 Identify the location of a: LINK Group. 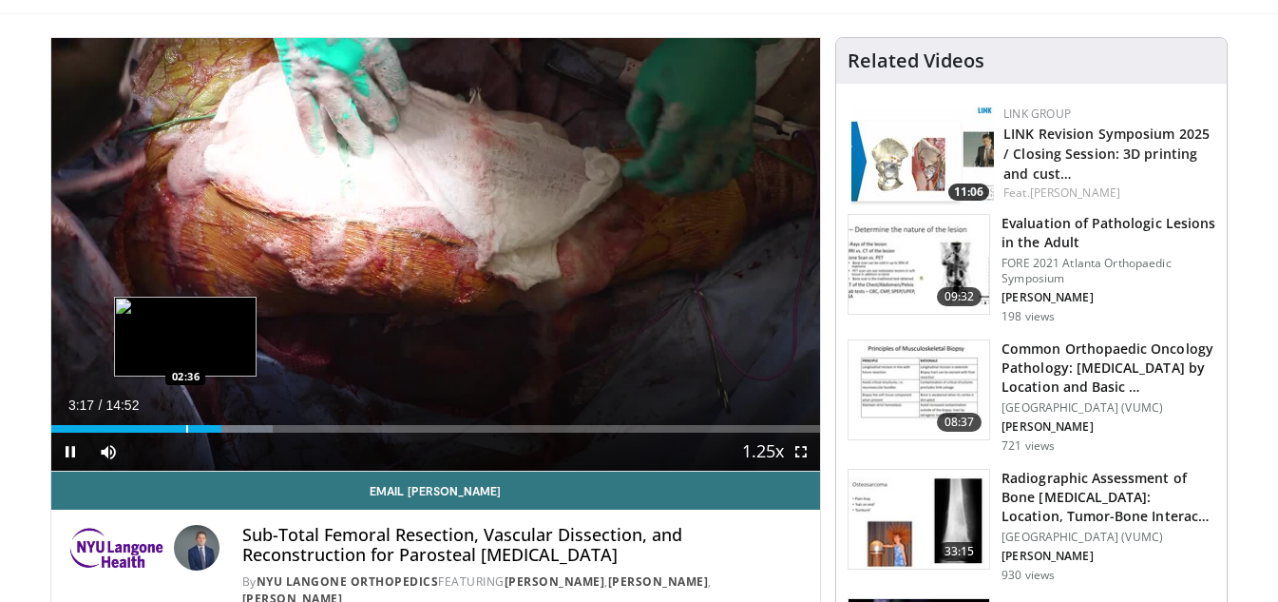
(1037, 113).